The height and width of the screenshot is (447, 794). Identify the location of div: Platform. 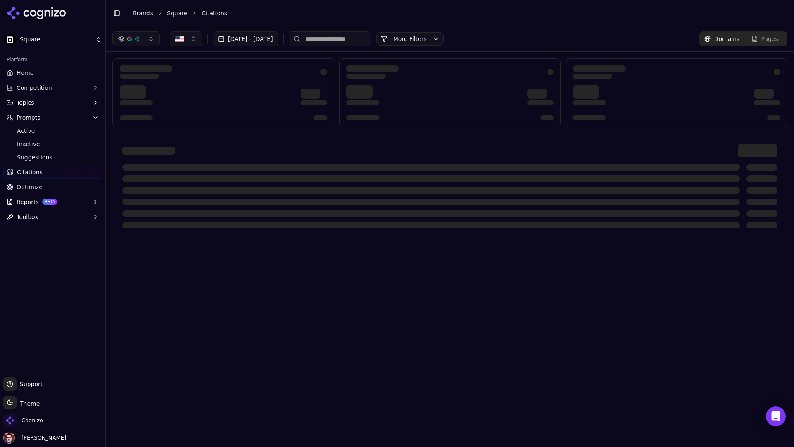
(53, 60).